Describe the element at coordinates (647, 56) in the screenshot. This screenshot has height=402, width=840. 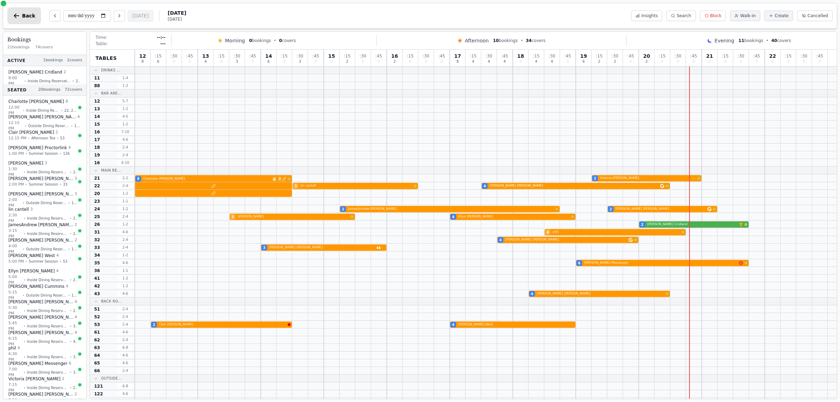
I see `span: 20` at that location.